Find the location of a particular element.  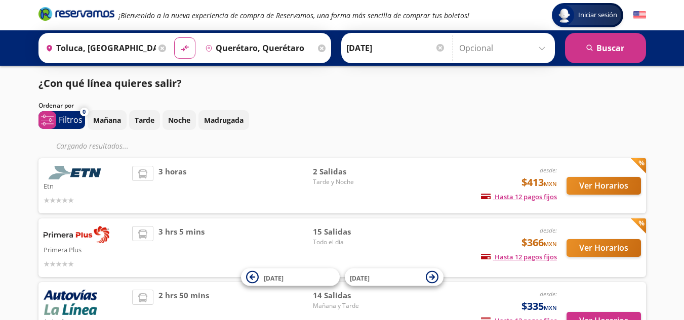

input: Elegir Fecha is located at coordinates (396, 48).